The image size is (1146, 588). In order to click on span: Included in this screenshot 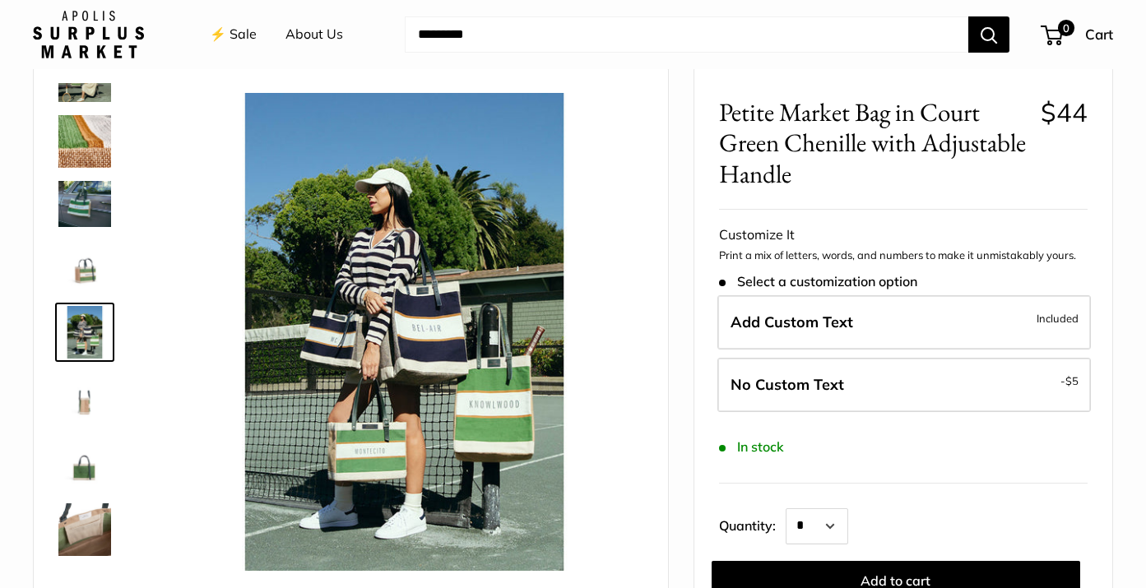, I will do `click(1057, 318)`.